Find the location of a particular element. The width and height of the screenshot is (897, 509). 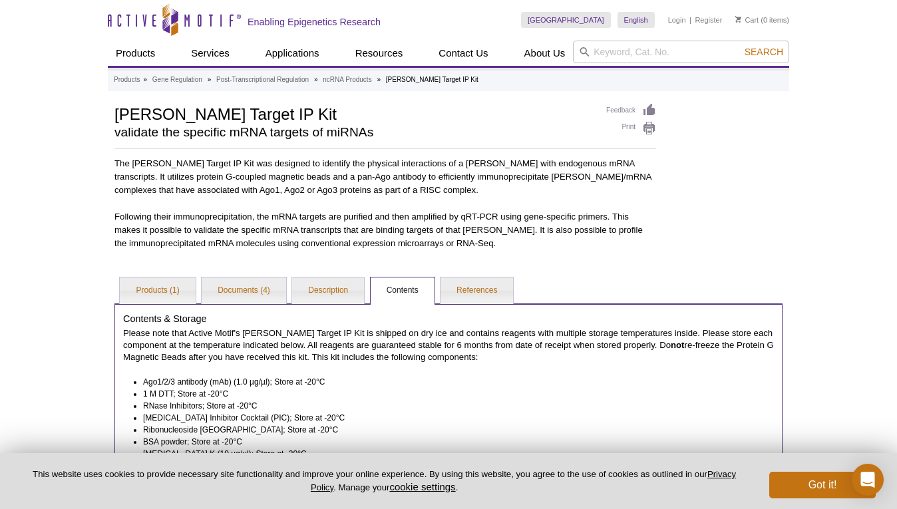

button: Got it! is located at coordinates (822, 485).